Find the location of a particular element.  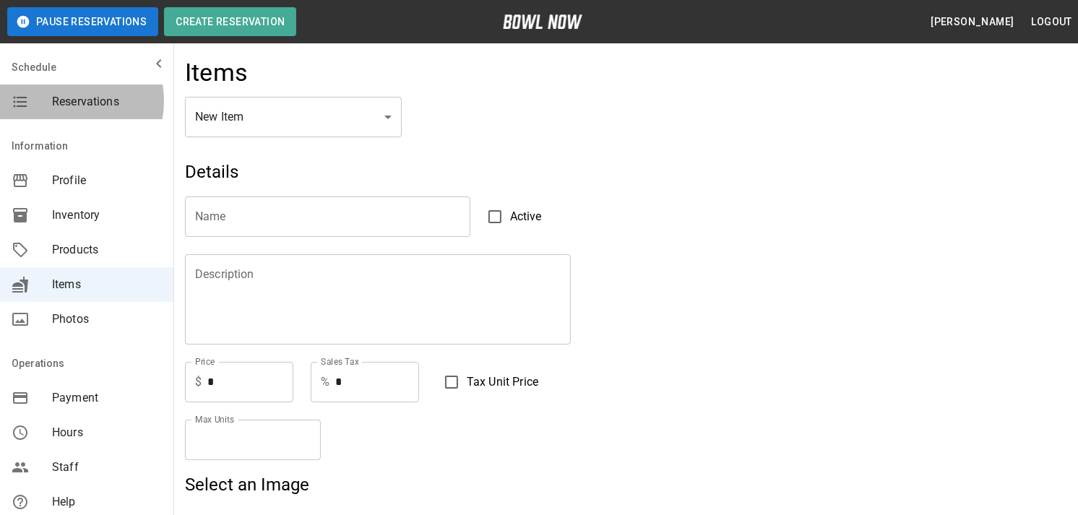

div: New Item is located at coordinates (293, 117).